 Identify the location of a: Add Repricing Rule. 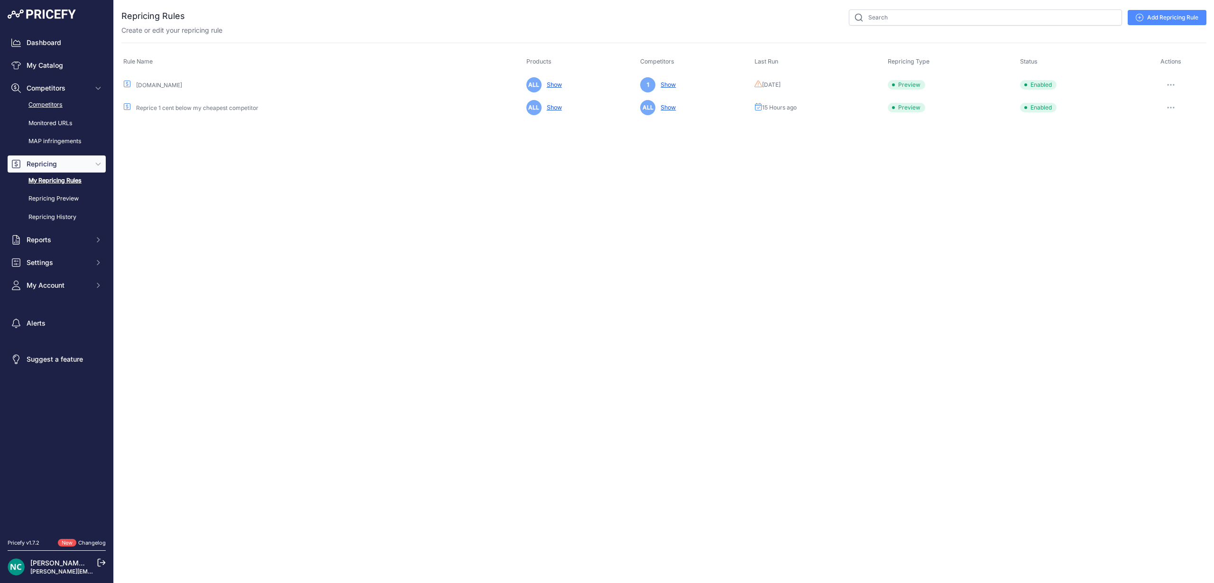
(1167, 18).